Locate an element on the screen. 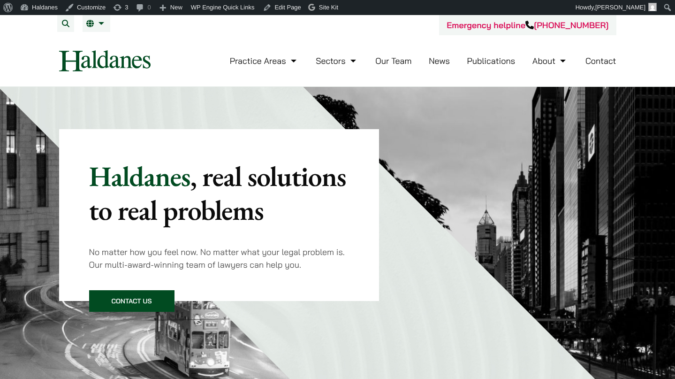  a: About is located at coordinates (550, 61).